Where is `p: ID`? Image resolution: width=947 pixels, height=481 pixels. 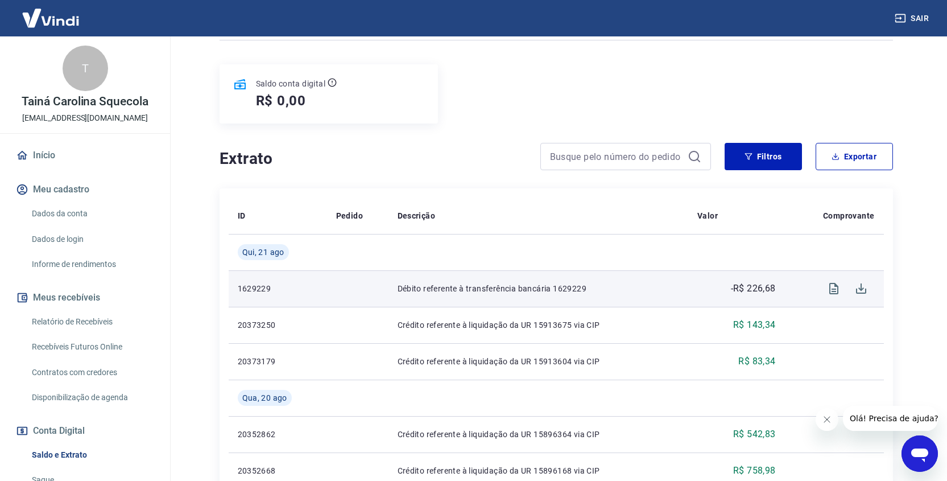 p: ID is located at coordinates (242, 216).